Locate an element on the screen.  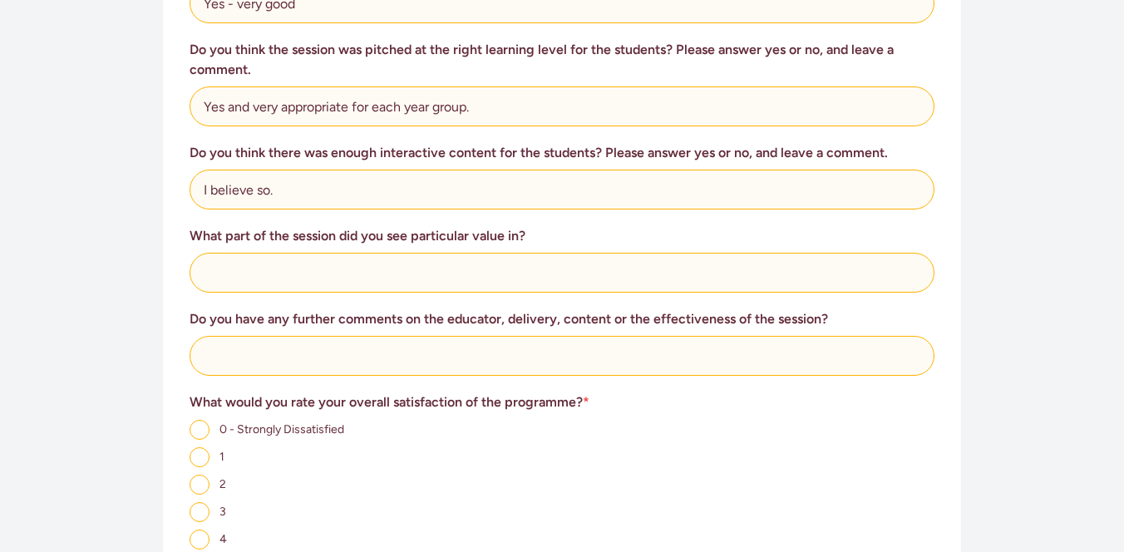
input: 0 - Strongly Dissatisfied is located at coordinates (199, 430).